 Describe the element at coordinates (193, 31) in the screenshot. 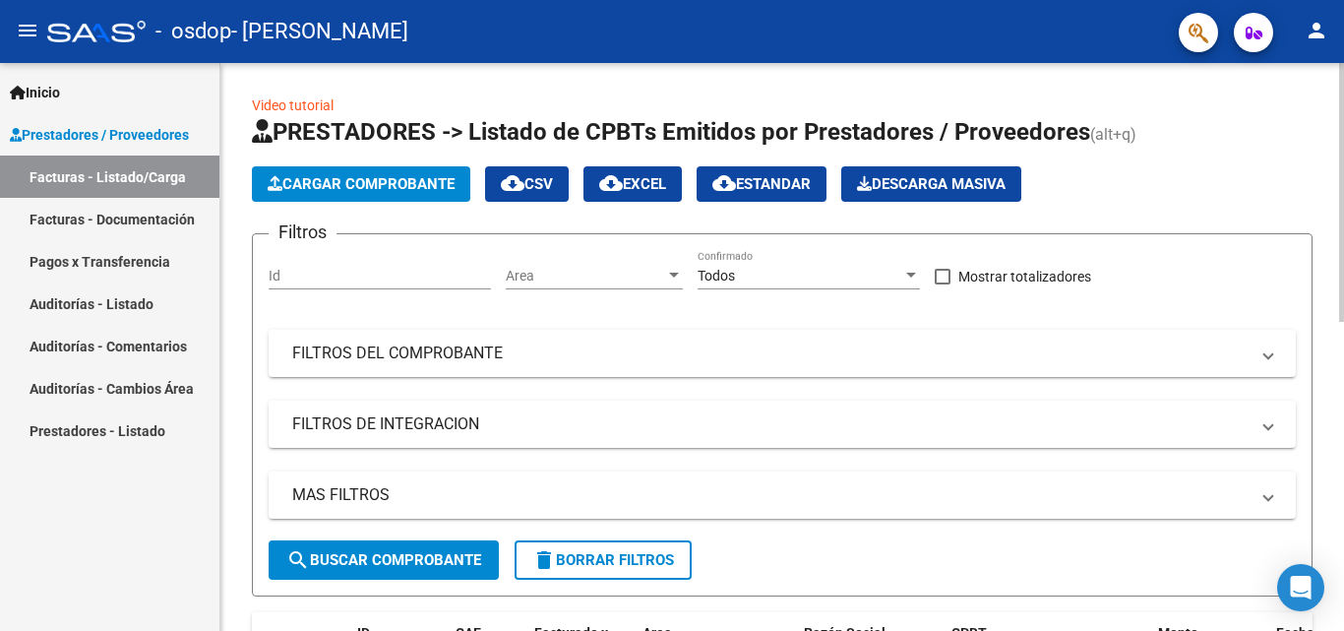

I see `span: - osdop` at that location.